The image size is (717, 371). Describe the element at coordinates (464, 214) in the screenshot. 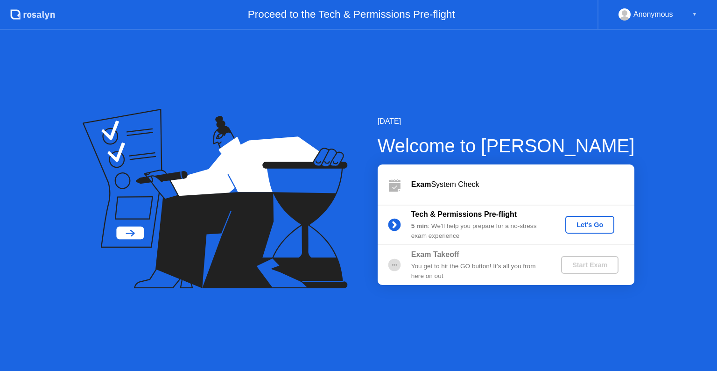

I see `b: Tech & Permissions Pre-flight` at that location.